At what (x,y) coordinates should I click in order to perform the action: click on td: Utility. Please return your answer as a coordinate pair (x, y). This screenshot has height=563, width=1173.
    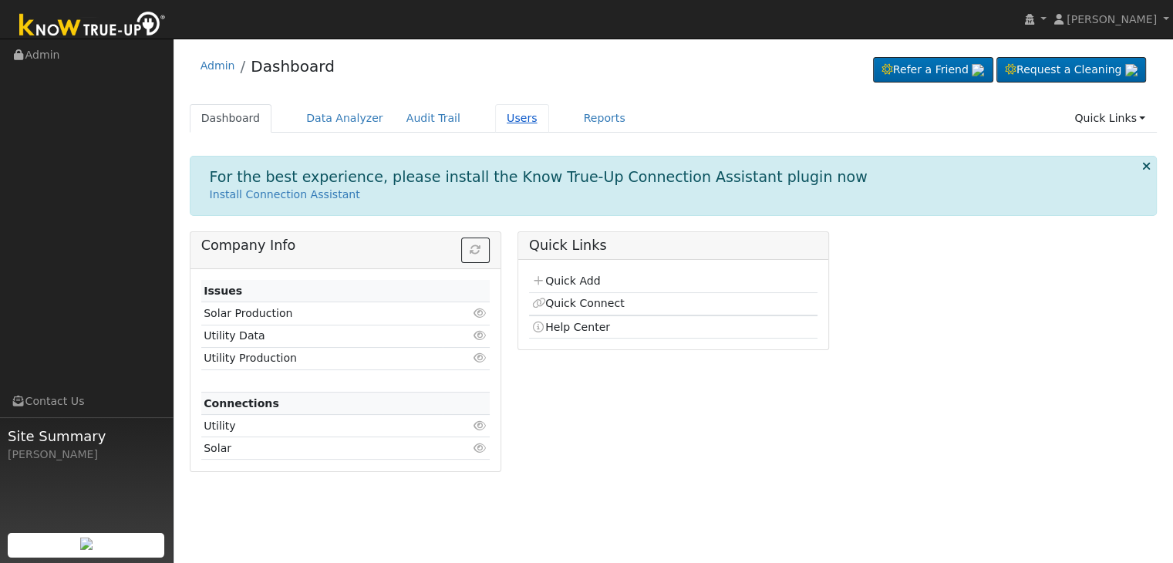
    Looking at the image, I should click on (322, 426).